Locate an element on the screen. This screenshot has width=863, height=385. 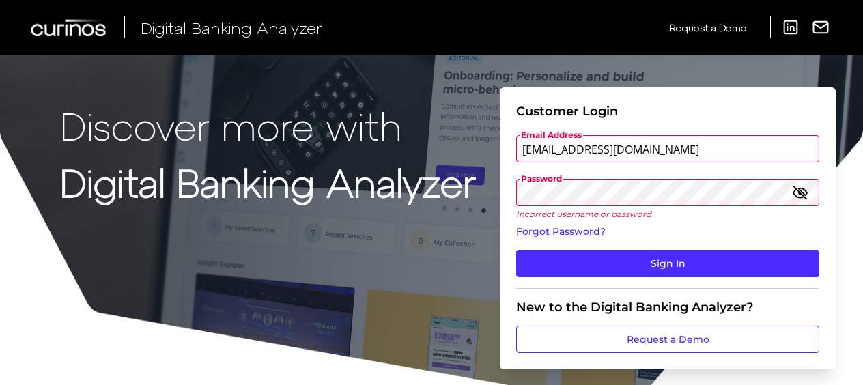
span: Email Address is located at coordinates (551, 135).